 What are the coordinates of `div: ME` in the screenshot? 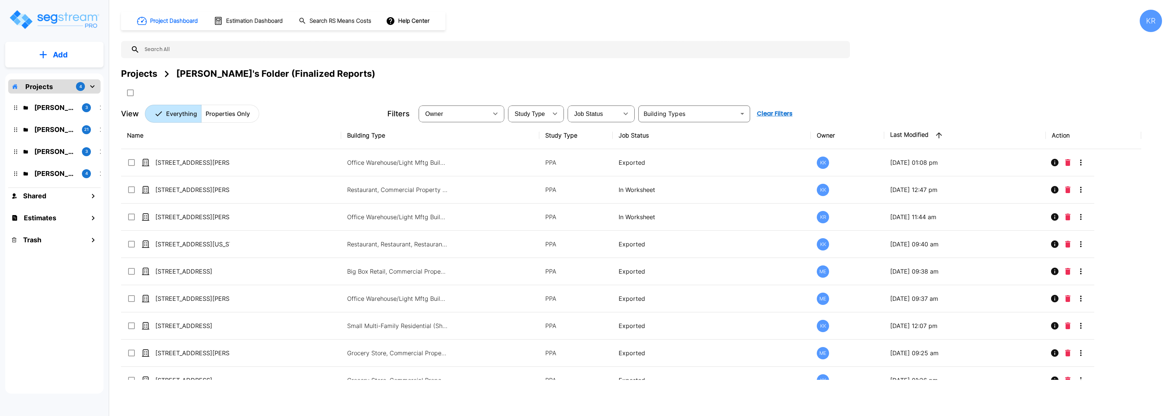 It's located at (823, 353).